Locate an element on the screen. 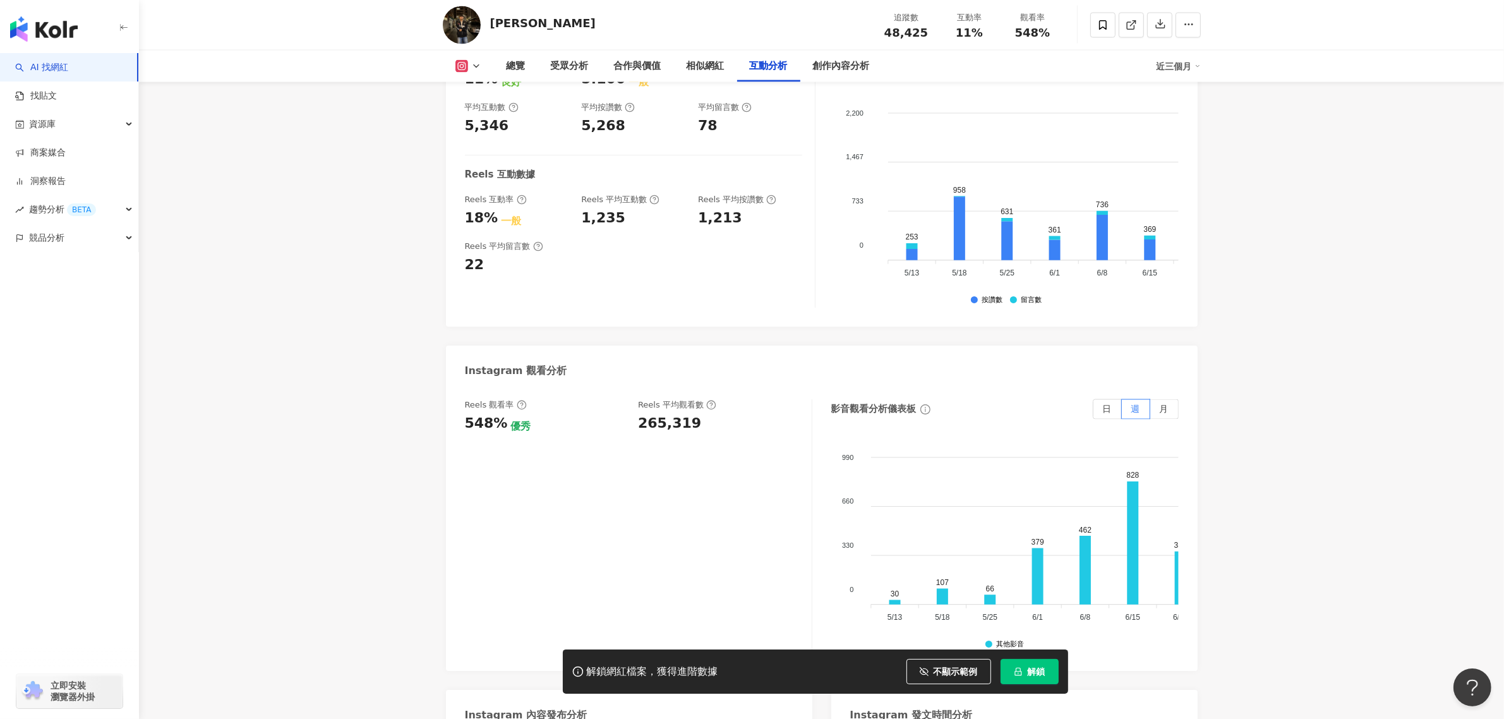 The image size is (1504, 719). a: 商案媒合 is located at coordinates (40, 153).